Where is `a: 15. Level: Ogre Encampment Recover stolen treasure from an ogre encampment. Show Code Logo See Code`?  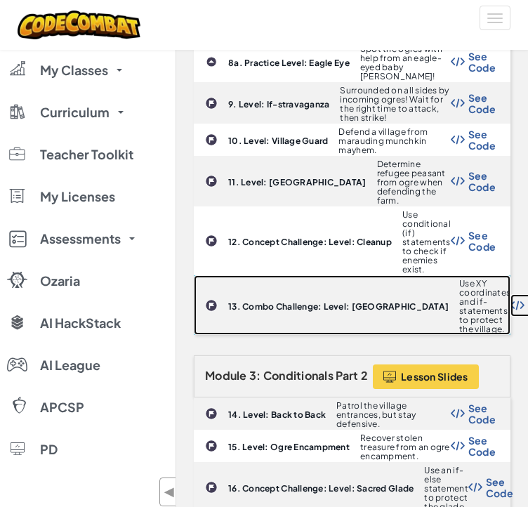 a: 15. Level: Ogre Encampment Recover stolen treasure from an ogre encampment. Show Code Logo See Code is located at coordinates (352, 446).